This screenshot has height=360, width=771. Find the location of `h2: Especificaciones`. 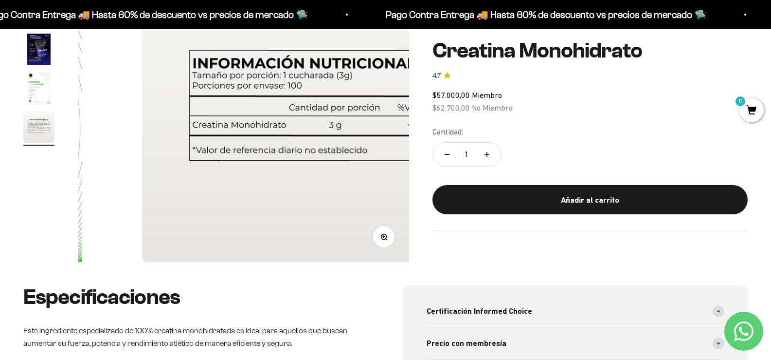

h2: Especificaciones is located at coordinates (196, 297).